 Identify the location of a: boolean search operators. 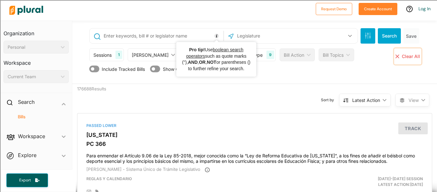
(215, 53).